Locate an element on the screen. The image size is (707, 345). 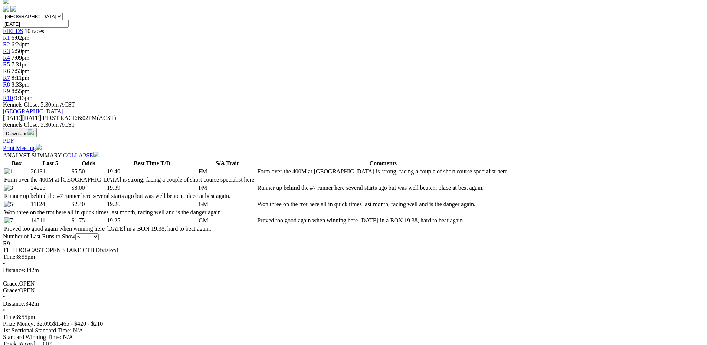
input: Select date is located at coordinates (36, 24).